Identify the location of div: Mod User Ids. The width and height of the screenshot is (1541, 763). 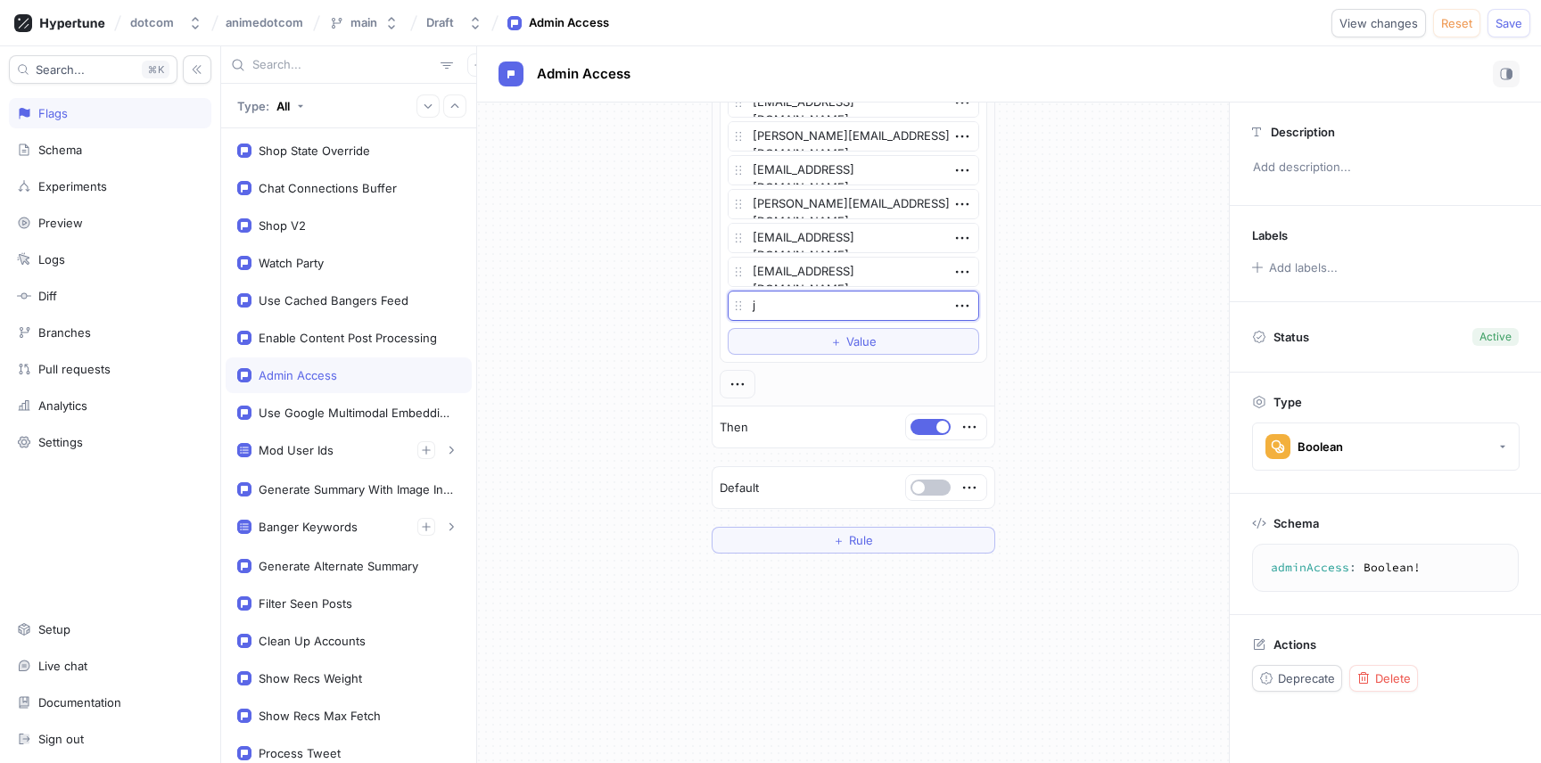
(296, 450).